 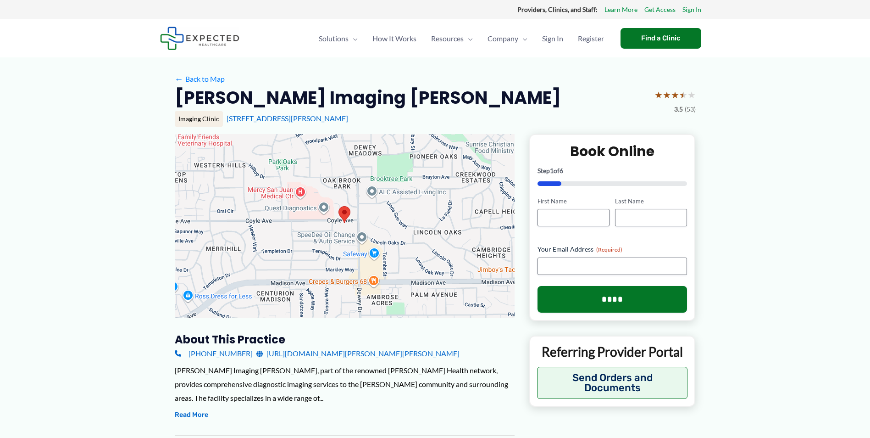 I want to click on a: ←Back to Map, so click(x=200, y=79).